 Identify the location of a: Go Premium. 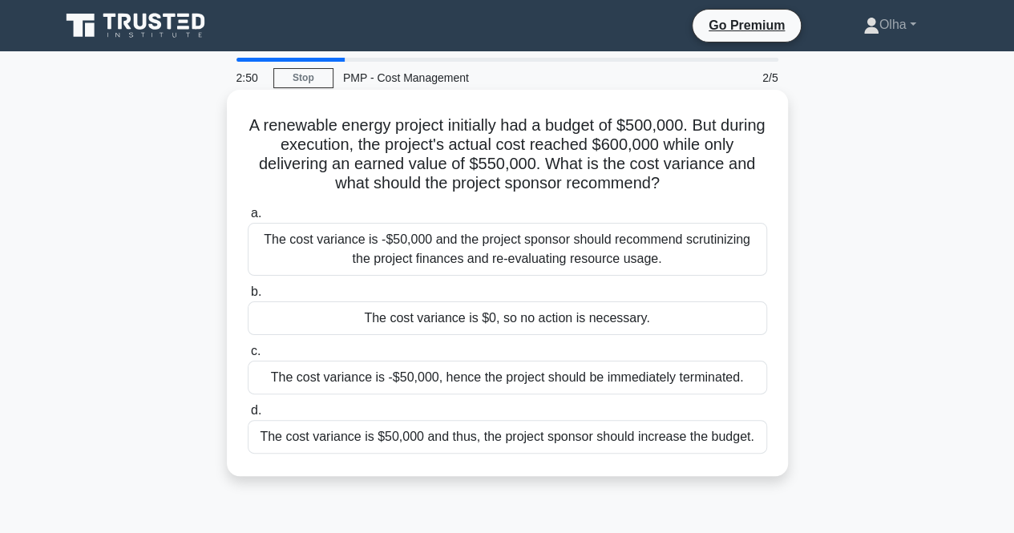
(746, 25).